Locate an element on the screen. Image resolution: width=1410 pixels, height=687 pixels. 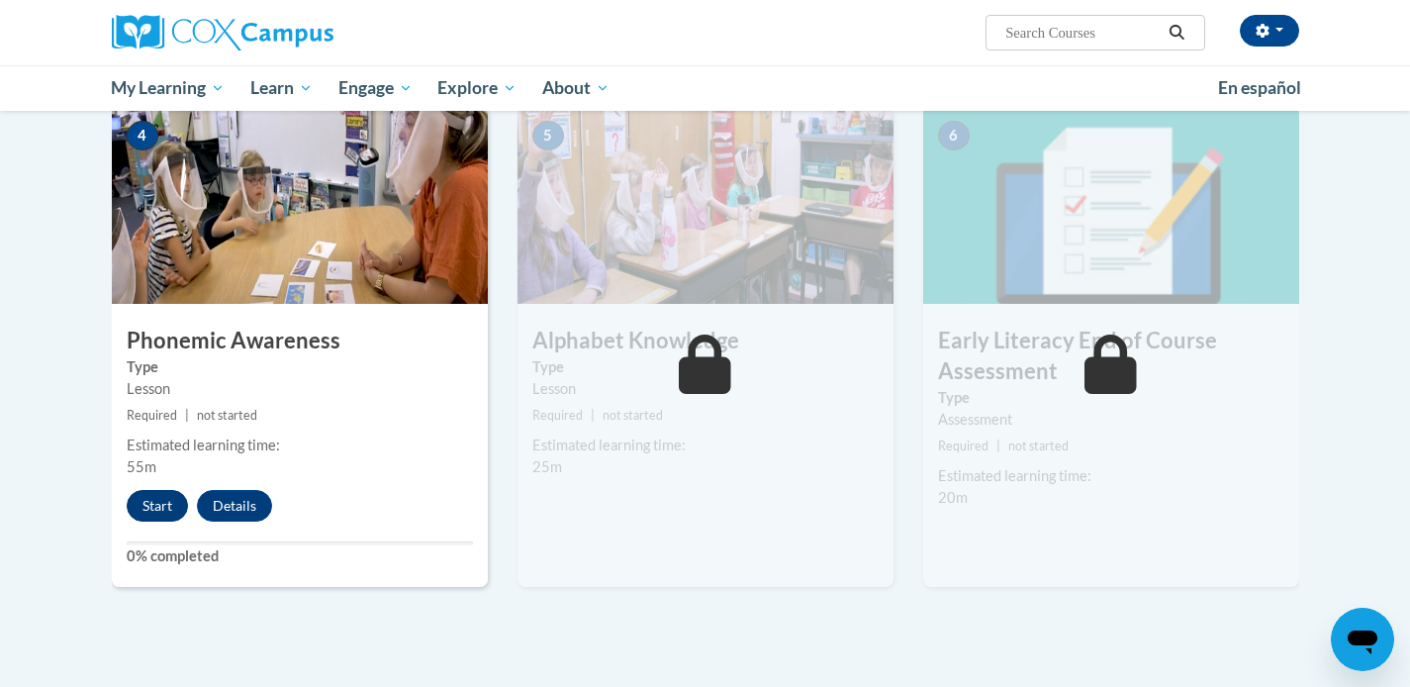
span: 55m is located at coordinates (142, 466).